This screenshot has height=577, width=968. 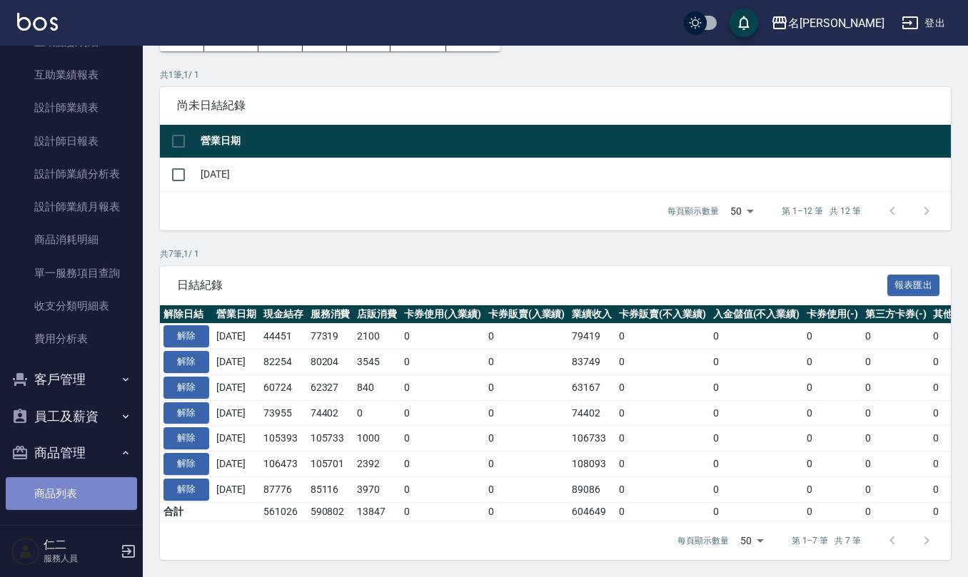 What do you see at coordinates (330, 388) in the screenshot?
I see `td: 62327` at bounding box center [330, 388].